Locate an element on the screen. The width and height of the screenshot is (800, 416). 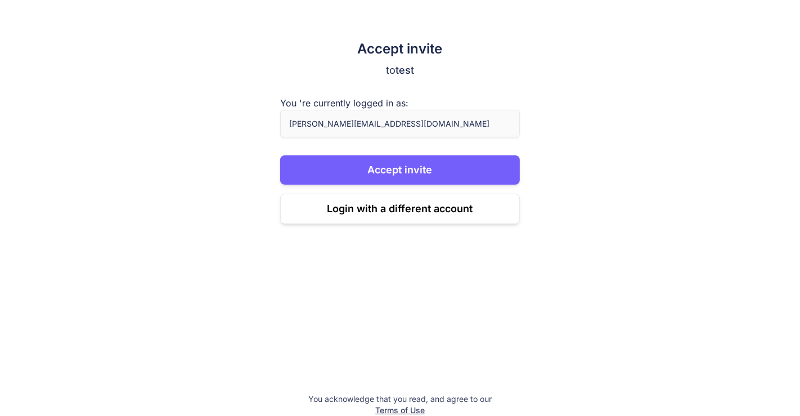
h2: Accept invite is located at coordinates (400, 49).